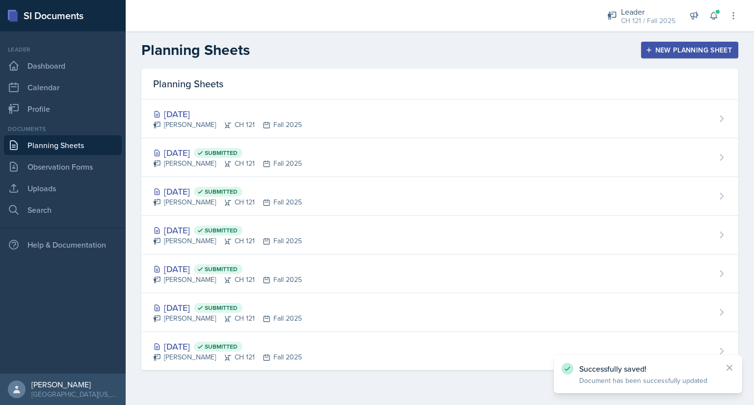  What do you see at coordinates (440, 84) in the screenshot?
I see `div: Planning Sheets` at bounding box center [440, 84].